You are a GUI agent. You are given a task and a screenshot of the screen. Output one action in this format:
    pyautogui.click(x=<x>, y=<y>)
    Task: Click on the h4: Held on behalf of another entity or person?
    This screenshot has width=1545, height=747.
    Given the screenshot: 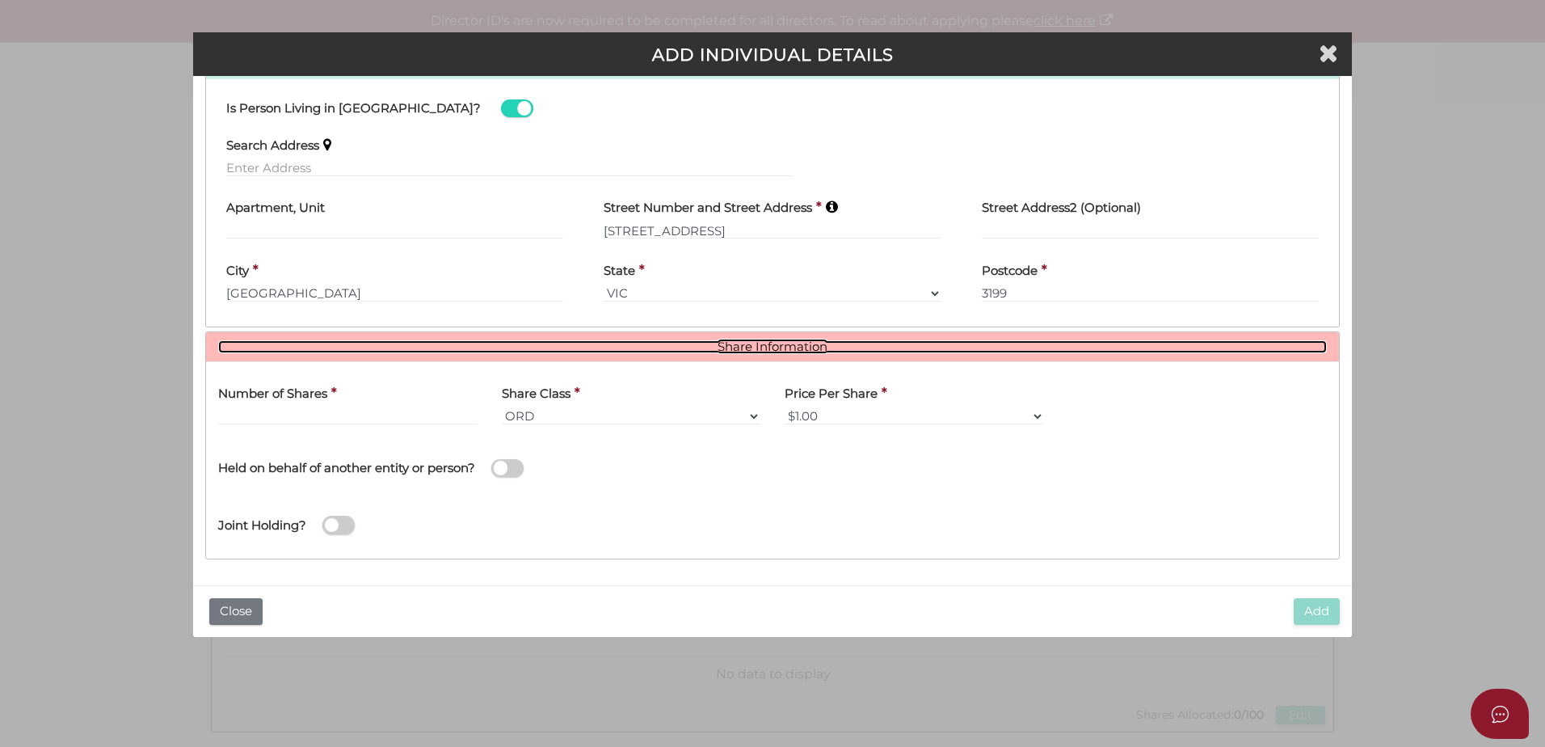 What is the action you would take?
    pyautogui.click(x=347, y=468)
    